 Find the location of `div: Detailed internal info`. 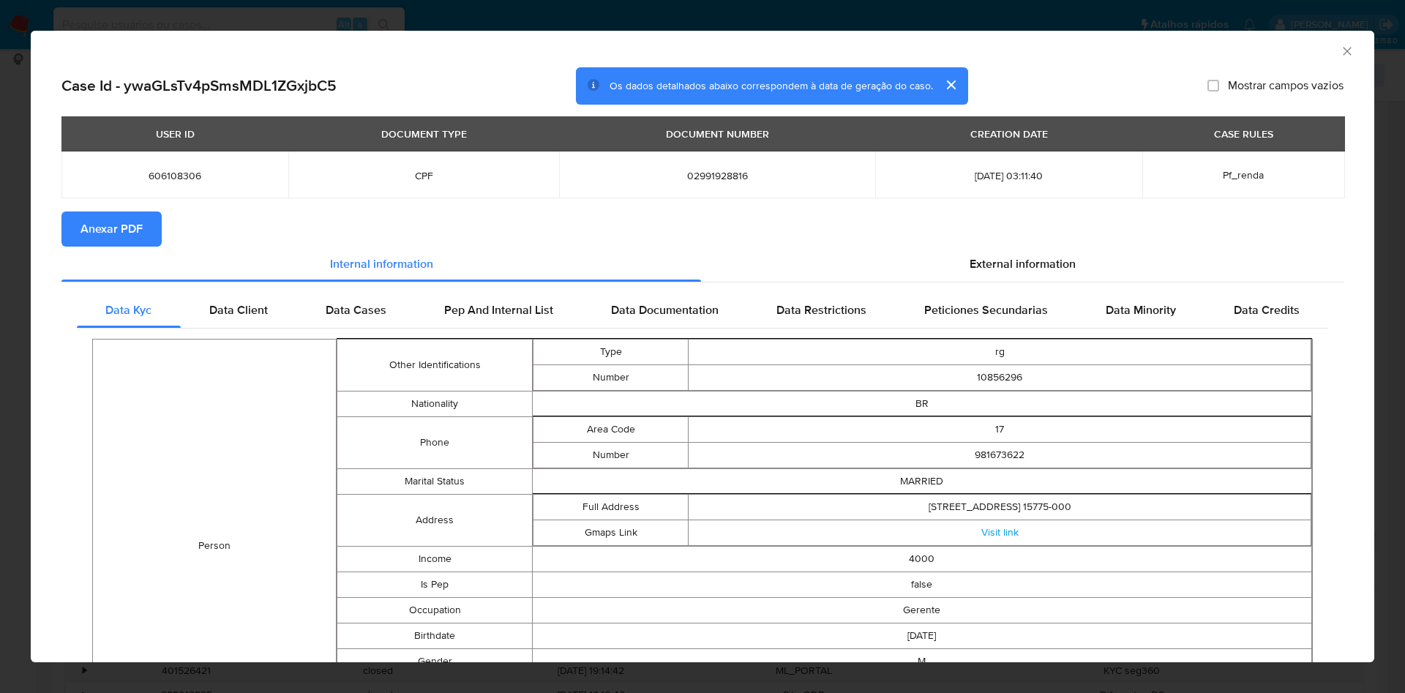

div: Detailed internal info is located at coordinates (702, 310).